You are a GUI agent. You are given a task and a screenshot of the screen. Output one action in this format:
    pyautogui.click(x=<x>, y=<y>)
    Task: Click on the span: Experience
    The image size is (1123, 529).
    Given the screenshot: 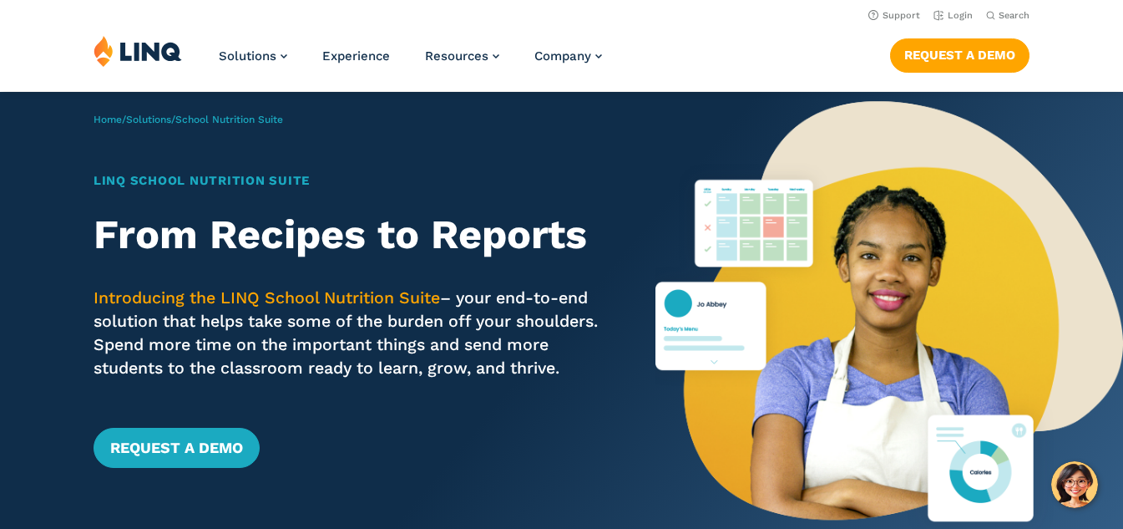 What is the action you would take?
    pyautogui.click(x=356, y=56)
    